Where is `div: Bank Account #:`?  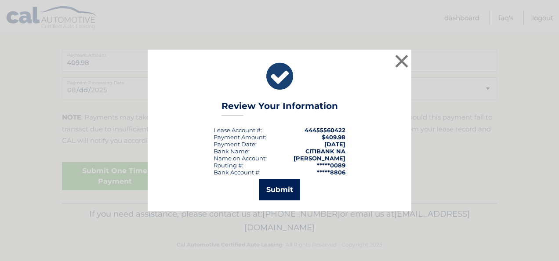 div: Bank Account #: is located at coordinates (237, 172).